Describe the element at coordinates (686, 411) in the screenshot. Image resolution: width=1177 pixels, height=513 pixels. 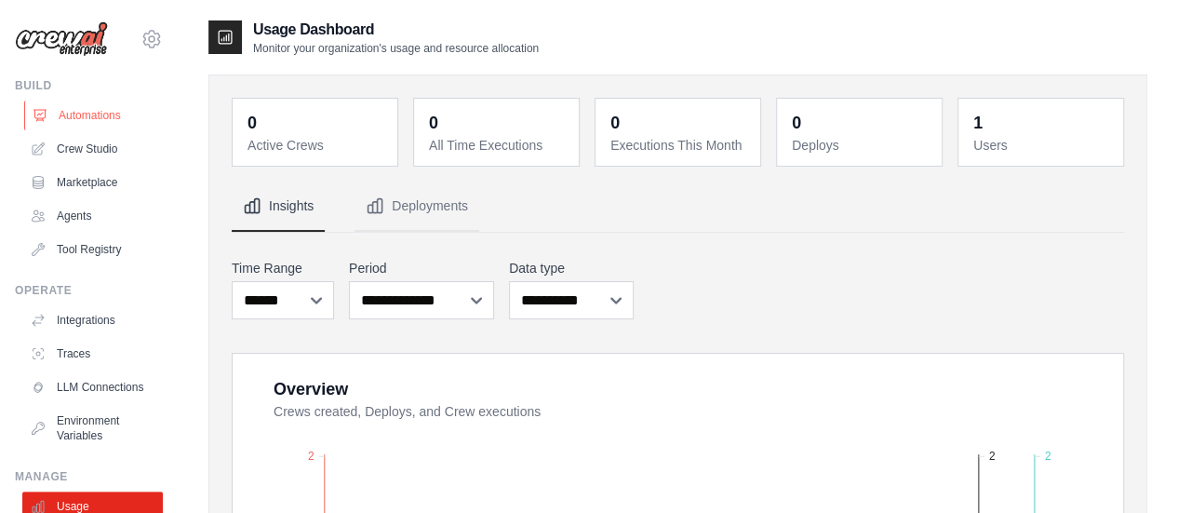
I see `dt: Crews created, Deploys, and Crew executions` at that location.